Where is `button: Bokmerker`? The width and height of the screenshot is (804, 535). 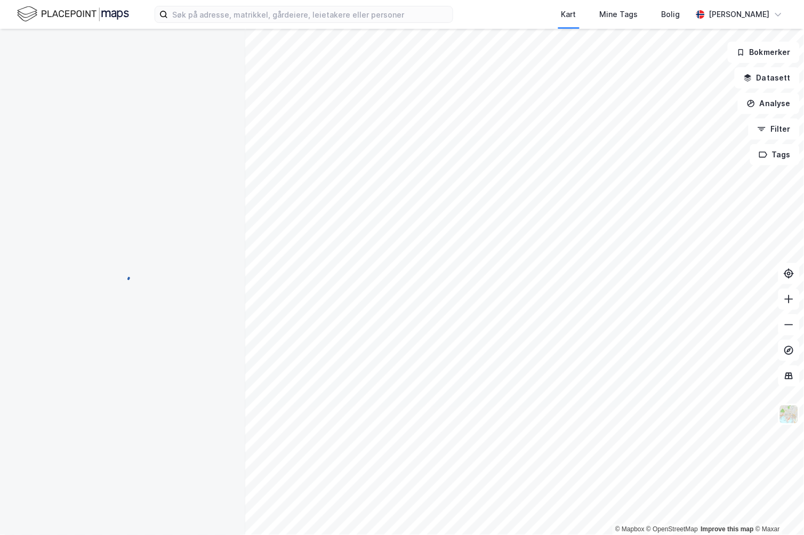 button: Bokmerker is located at coordinates (763, 52).